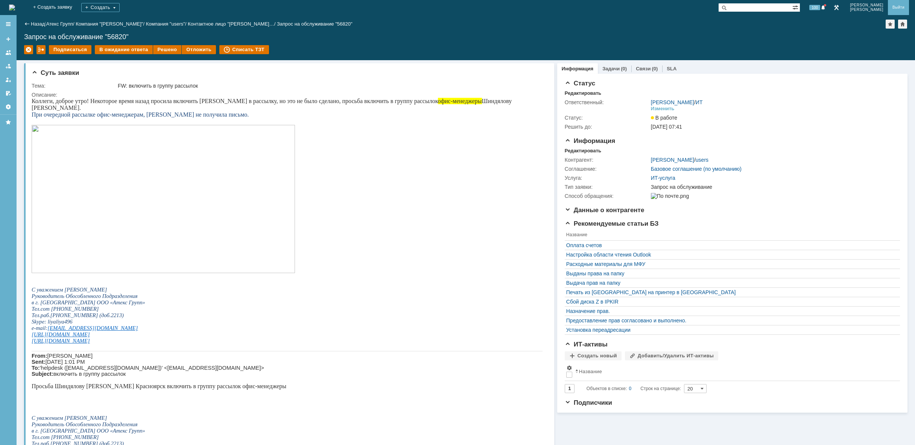  Describe the element at coordinates (607, 169) in the screenshot. I see `div: Соглашение:` at that location.